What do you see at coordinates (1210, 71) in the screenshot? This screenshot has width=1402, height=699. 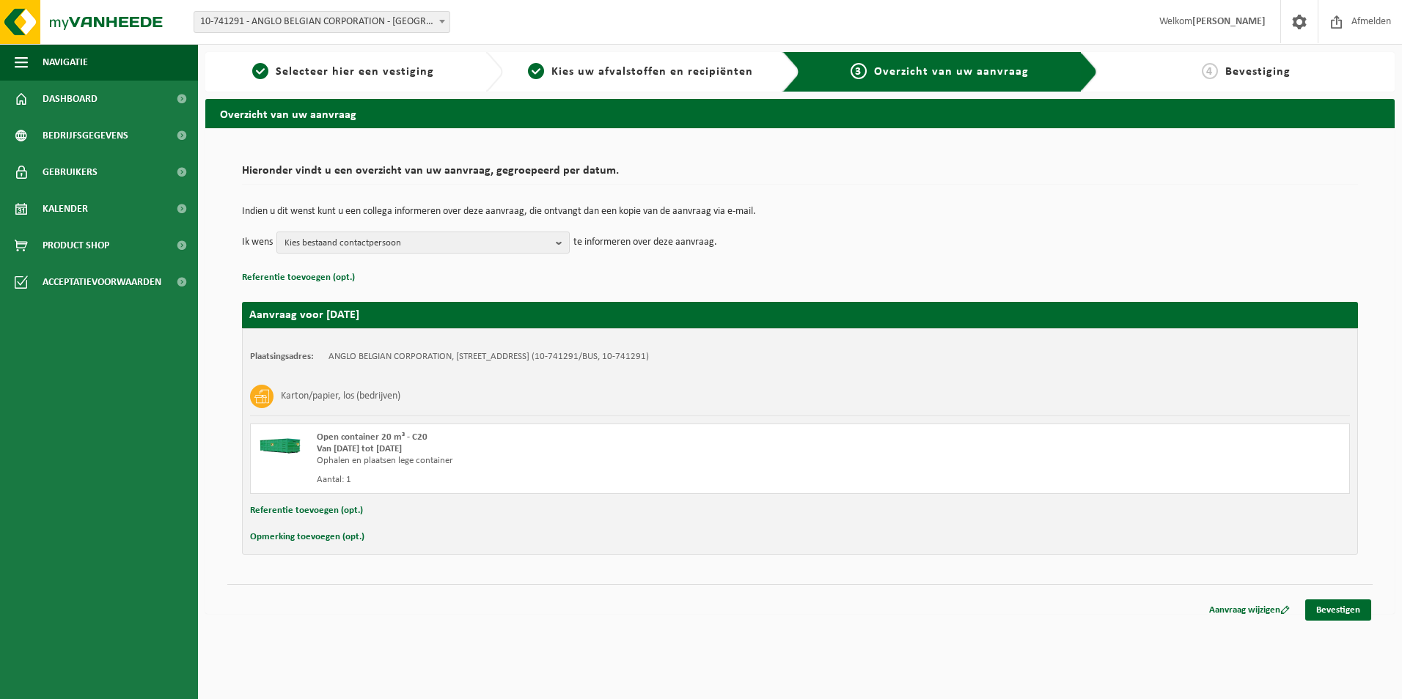 I see `span: 4` at bounding box center [1210, 71].